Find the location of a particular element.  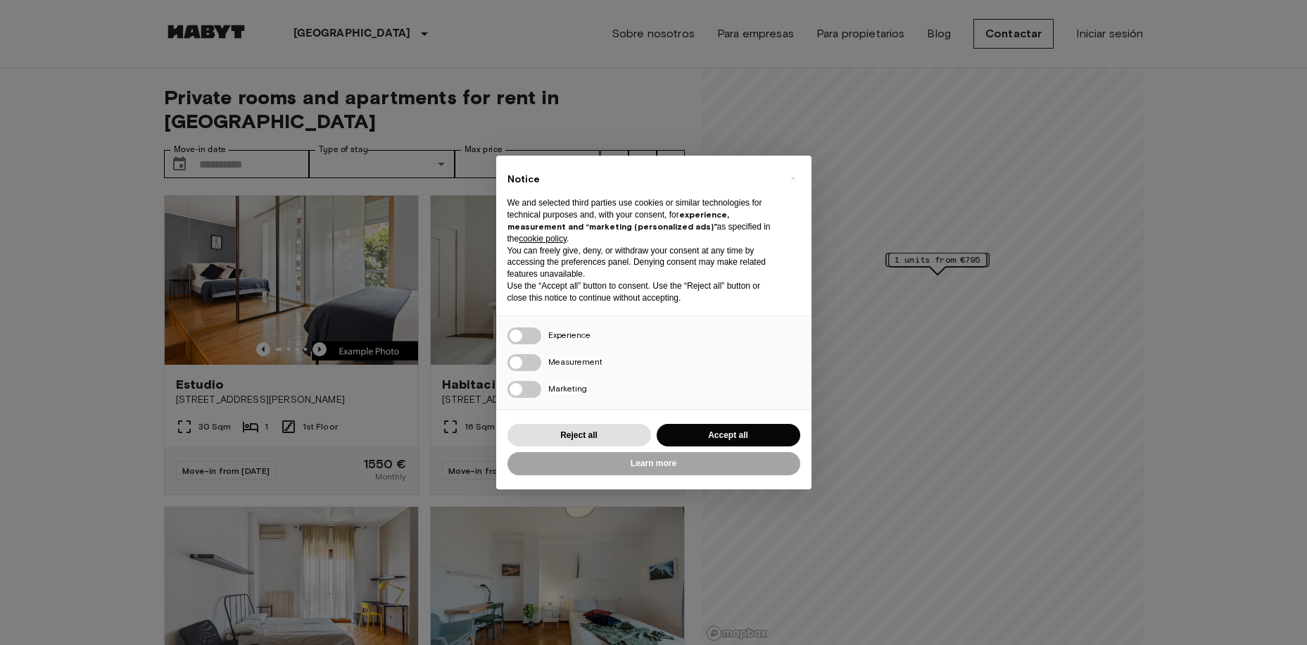

span: Experience is located at coordinates (570, 334).